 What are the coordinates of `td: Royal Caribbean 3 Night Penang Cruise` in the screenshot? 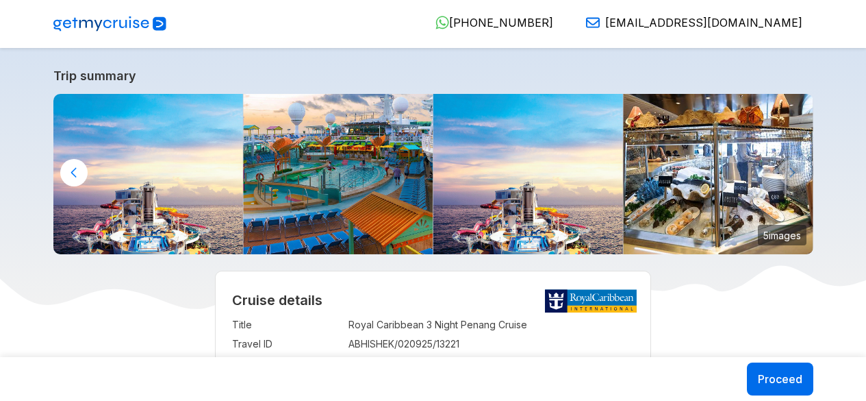 It's located at (492, 325).